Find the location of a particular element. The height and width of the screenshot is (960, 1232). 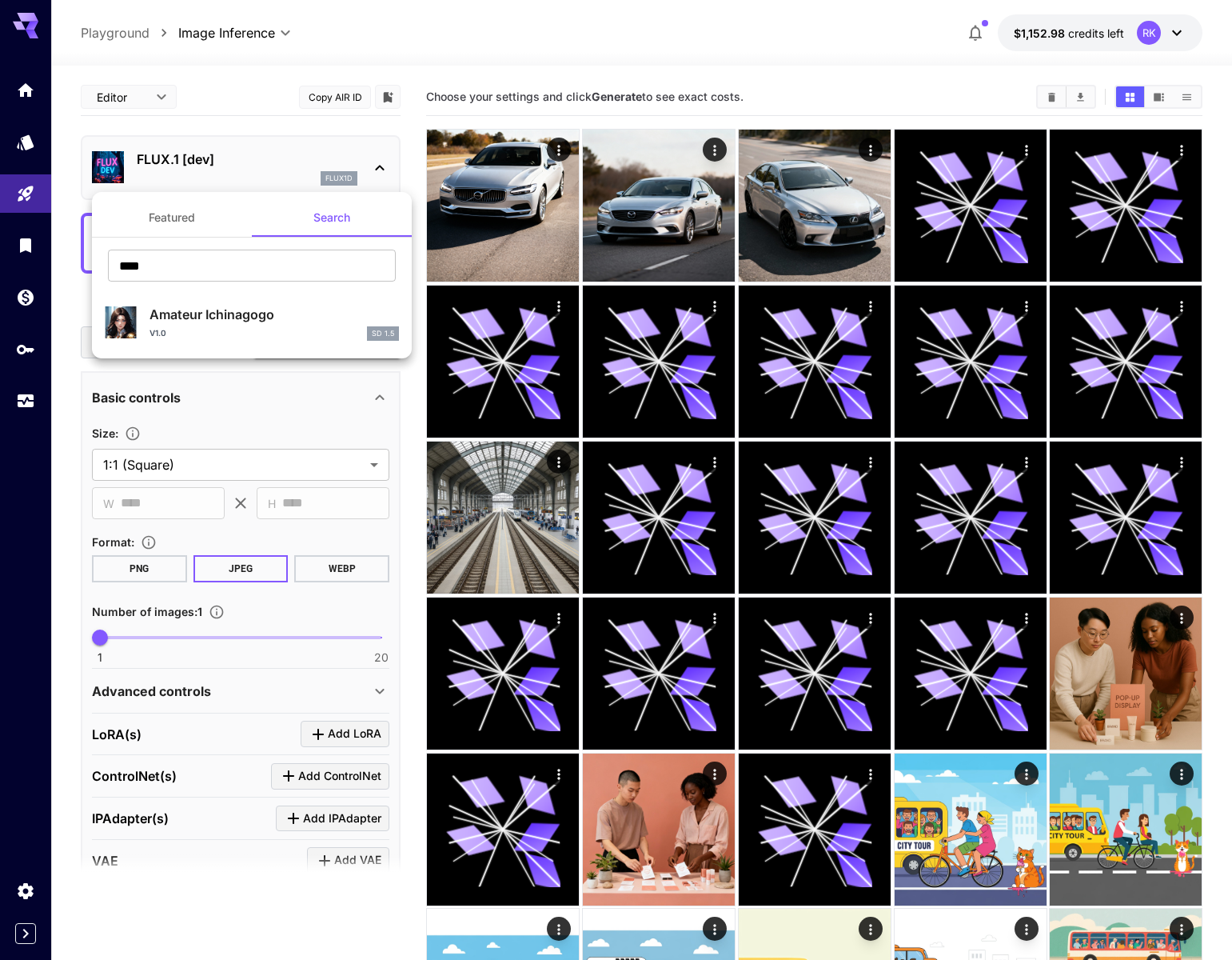

button: Featured is located at coordinates (172, 217).